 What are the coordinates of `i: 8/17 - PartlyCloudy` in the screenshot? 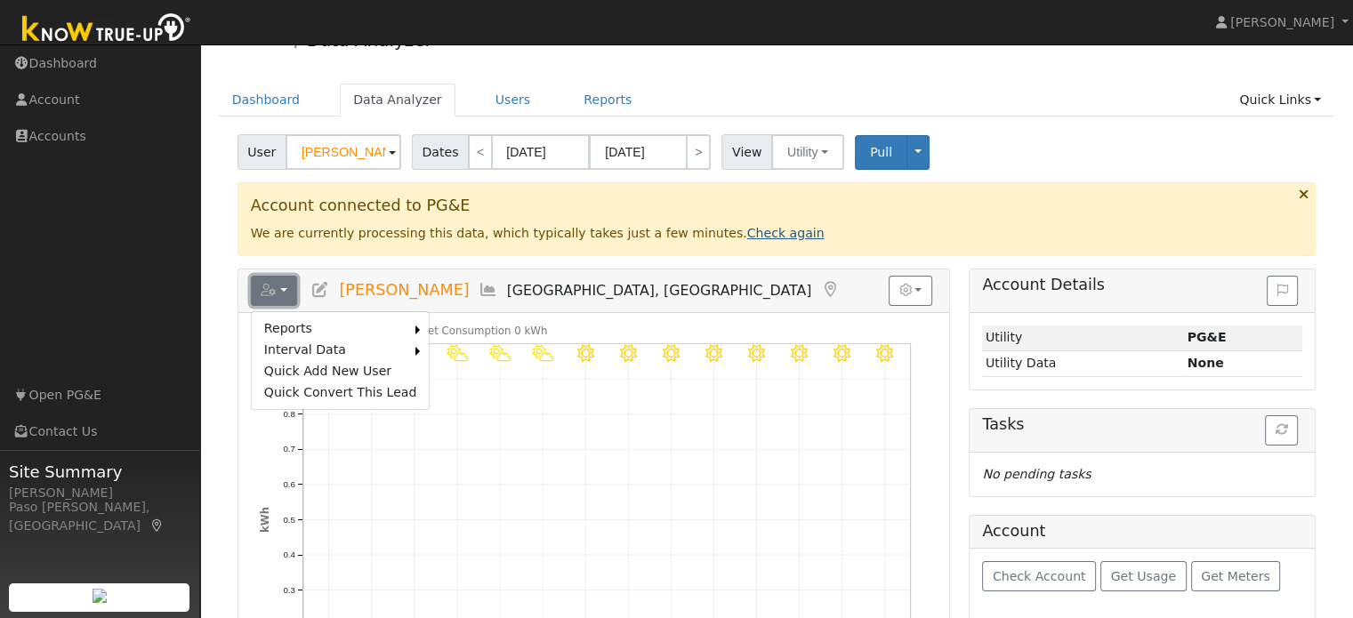 It's located at (543, 352).